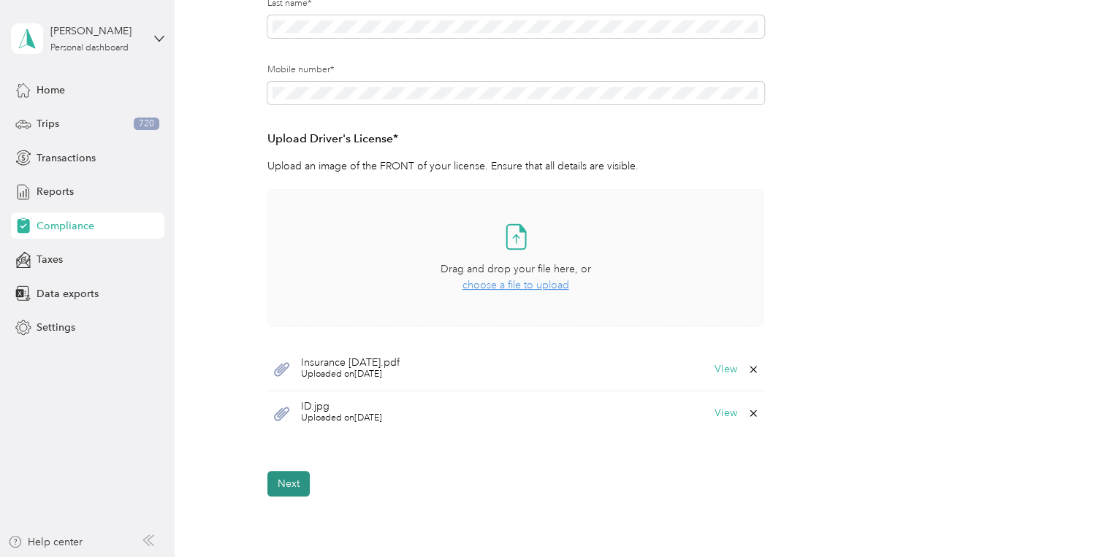  What do you see at coordinates (65, 226) in the screenshot?
I see `span: Compliance` at bounding box center [65, 226].